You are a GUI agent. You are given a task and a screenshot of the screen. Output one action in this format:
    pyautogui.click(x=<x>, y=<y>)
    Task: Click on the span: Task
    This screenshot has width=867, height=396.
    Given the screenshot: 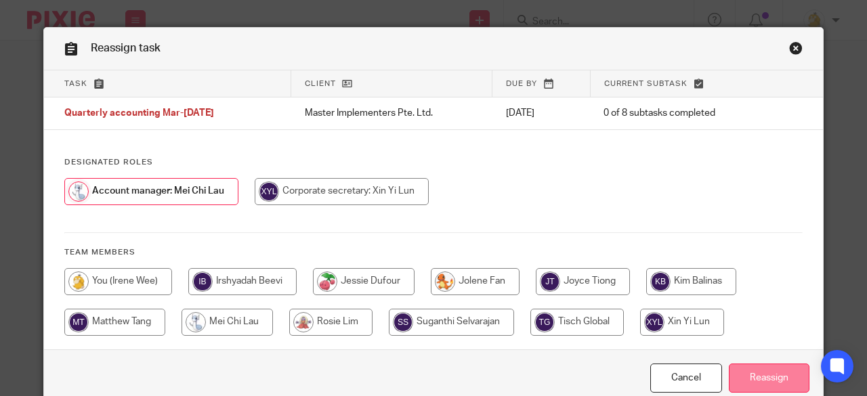 What is the action you would take?
    pyautogui.click(x=76, y=83)
    